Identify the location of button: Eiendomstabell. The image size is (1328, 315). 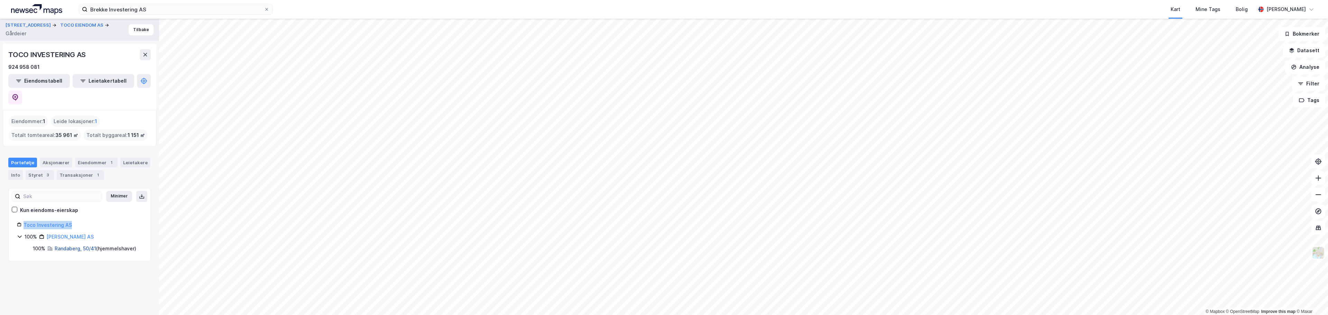
(39, 81).